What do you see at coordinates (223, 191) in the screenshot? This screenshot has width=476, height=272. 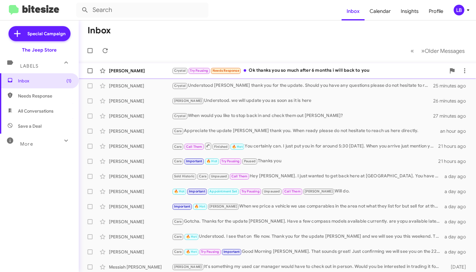 I see `span: Appointment Set` at bounding box center [223, 191].